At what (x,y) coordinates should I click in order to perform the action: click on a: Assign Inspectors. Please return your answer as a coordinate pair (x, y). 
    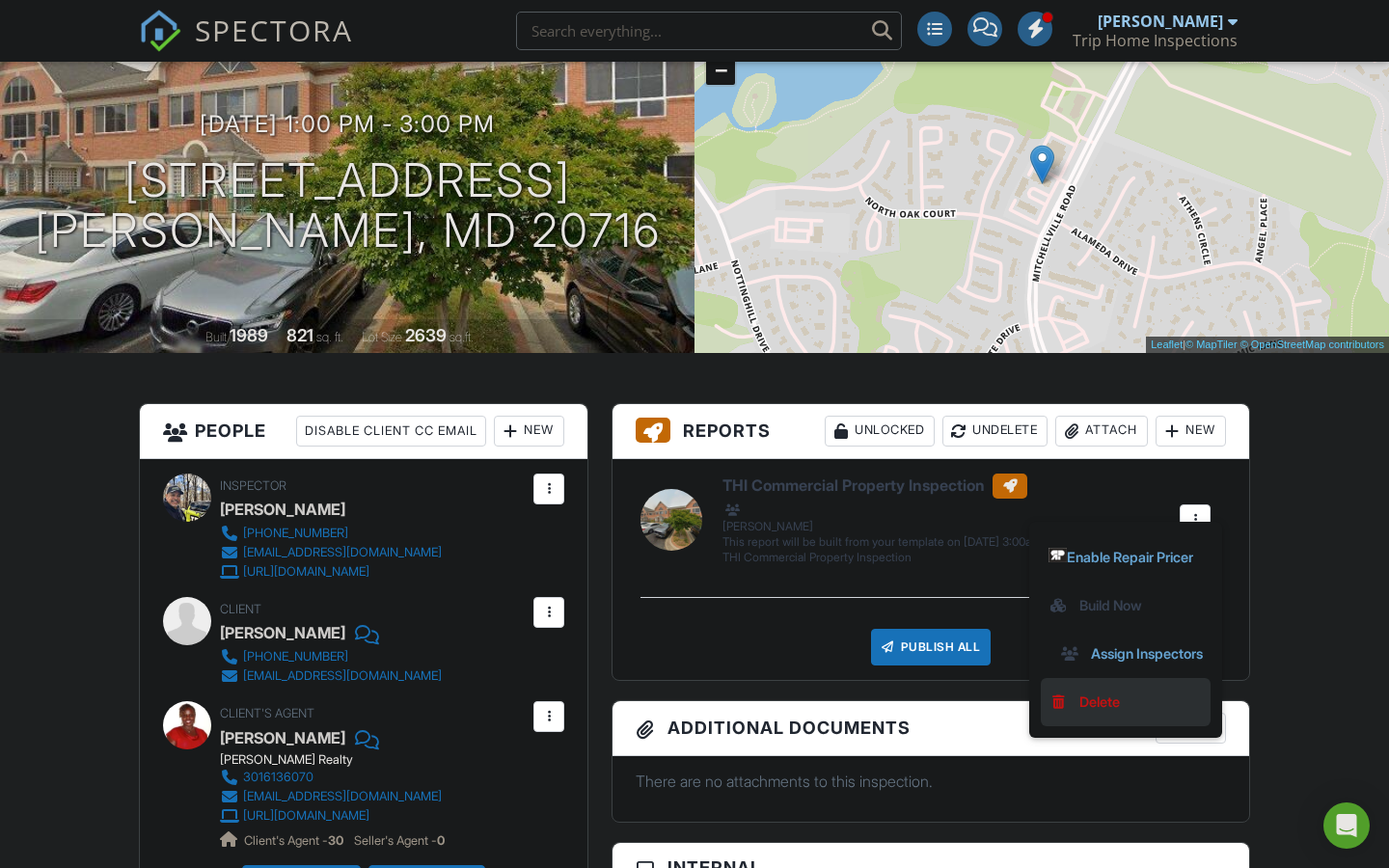
    Looking at the image, I should click on (1137, 654).